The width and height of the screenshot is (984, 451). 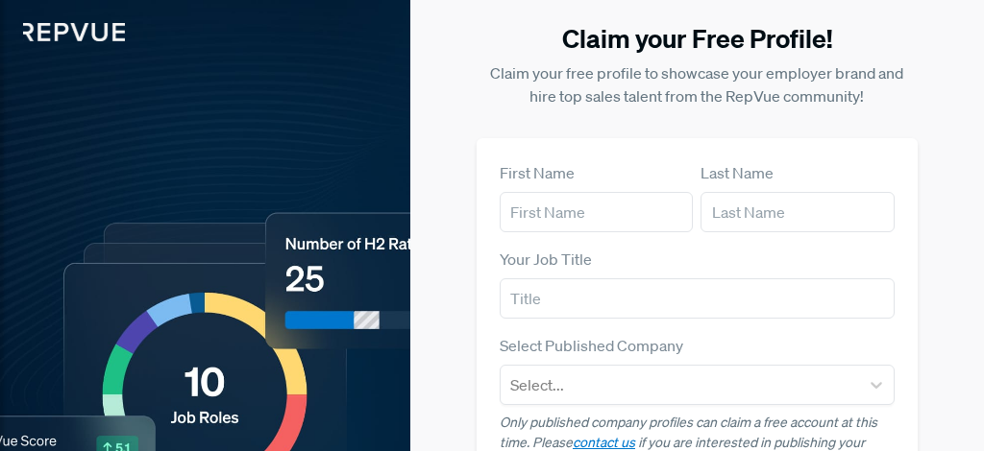 What do you see at coordinates (696, 299) in the screenshot?
I see `input: Title` at bounding box center [696, 299].